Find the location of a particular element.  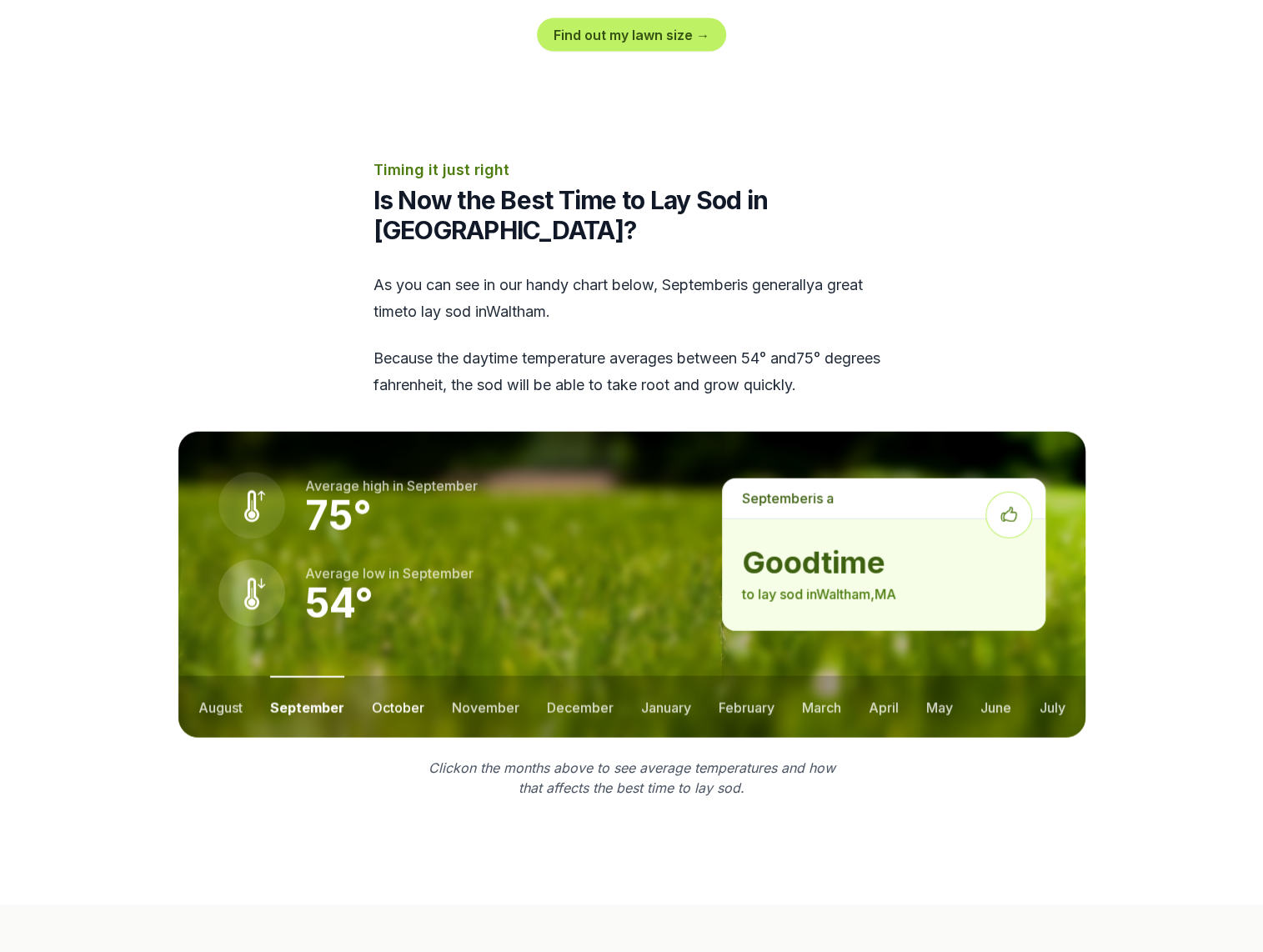

button: april is located at coordinates (883, 706).